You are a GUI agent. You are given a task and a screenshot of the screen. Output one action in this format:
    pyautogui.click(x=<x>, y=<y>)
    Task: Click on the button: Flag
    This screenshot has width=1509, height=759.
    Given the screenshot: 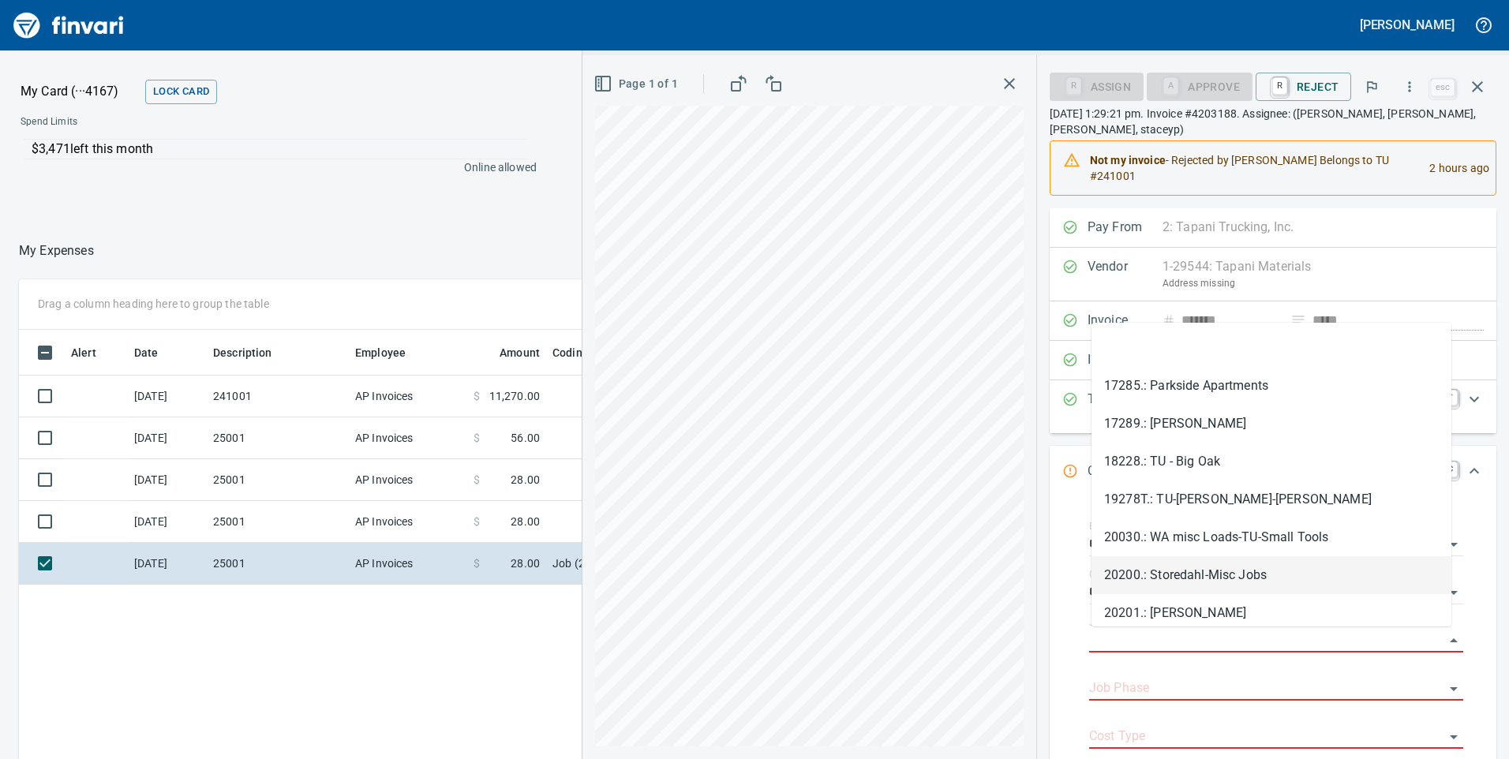 What is the action you would take?
    pyautogui.click(x=1372, y=87)
    